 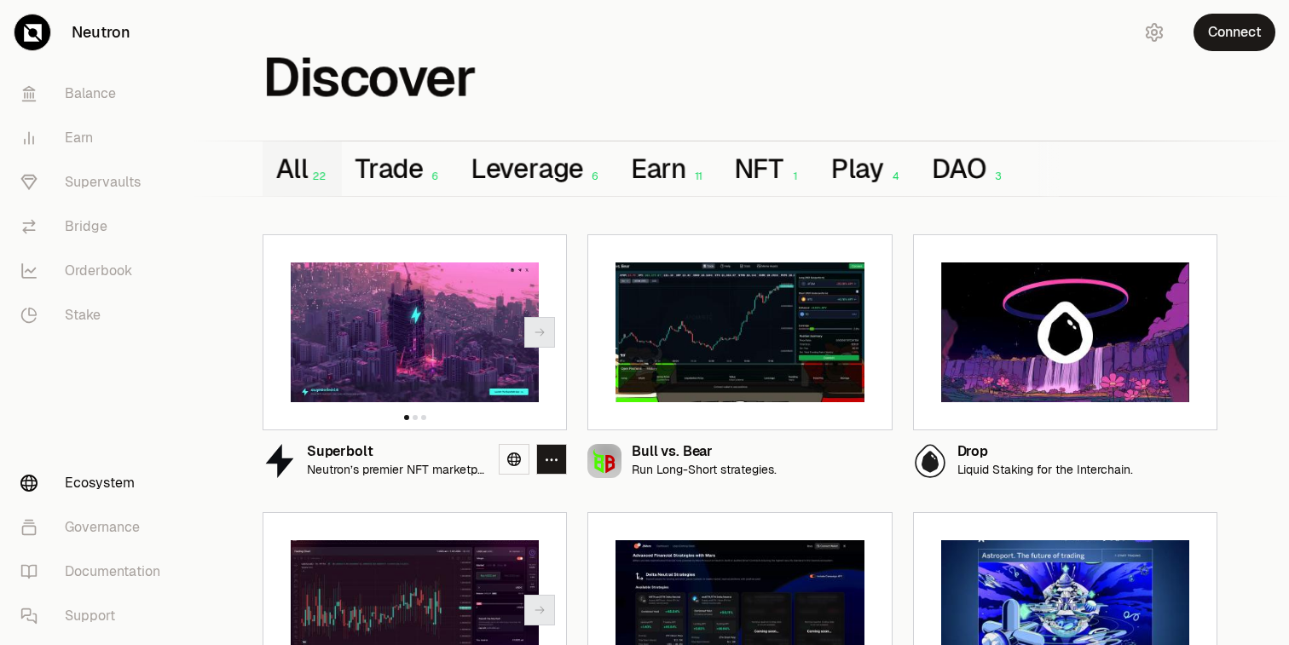 What do you see at coordinates (868, 169) in the screenshot?
I see `button: Play` at bounding box center [868, 169].